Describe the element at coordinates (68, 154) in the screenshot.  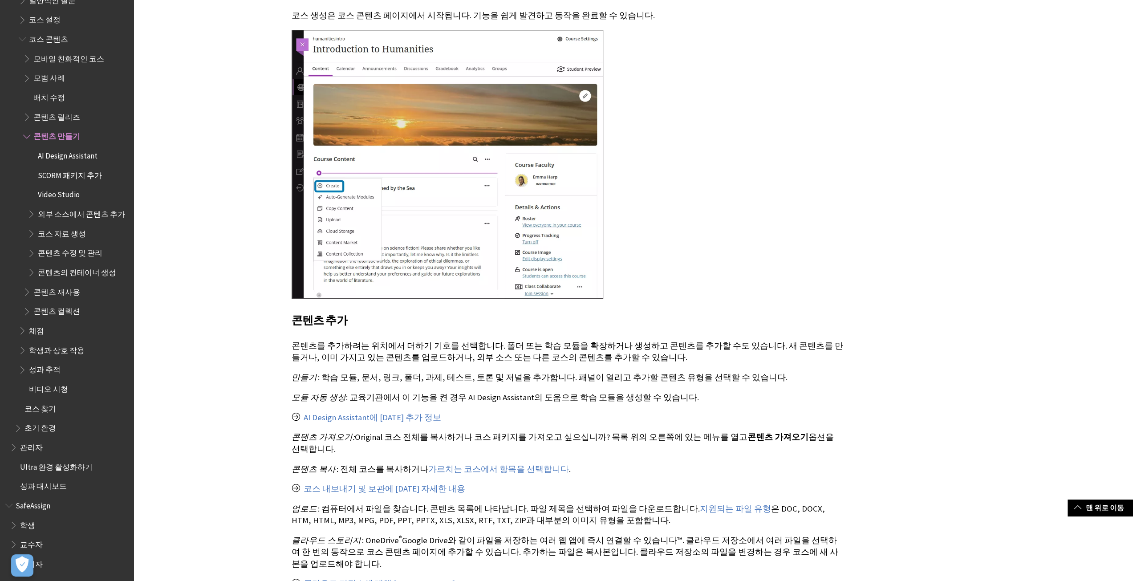
I see `span: AI Design Assistant` at that location.